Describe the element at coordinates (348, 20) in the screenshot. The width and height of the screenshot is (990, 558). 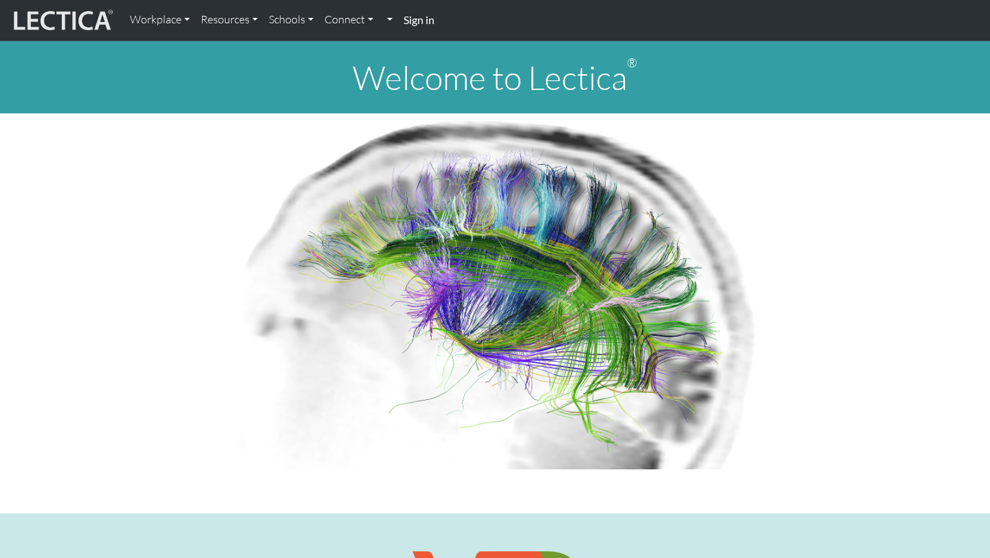
I see `a: Connect` at that location.